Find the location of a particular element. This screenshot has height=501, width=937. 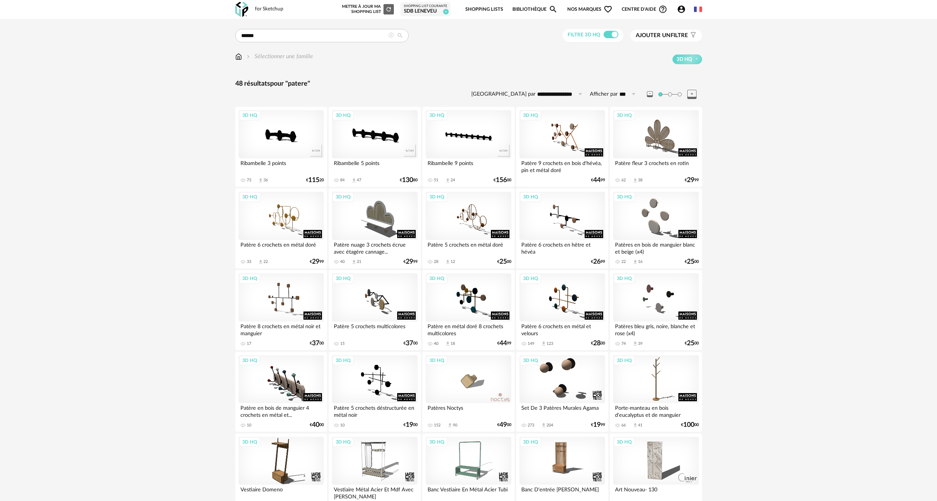

div: 273 is located at coordinates (531, 425).